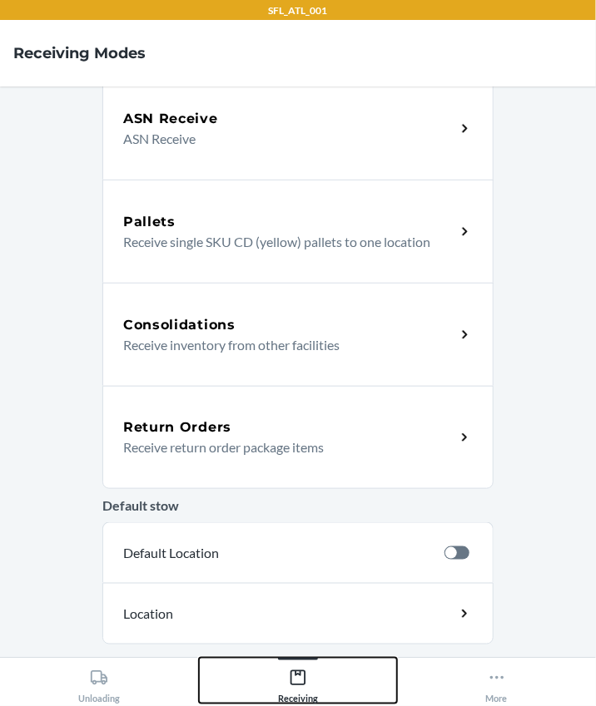 Image resolution: width=596 pixels, height=706 pixels. What do you see at coordinates (99, 683) in the screenshot?
I see `div: Unloading` at bounding box center [99, 683].